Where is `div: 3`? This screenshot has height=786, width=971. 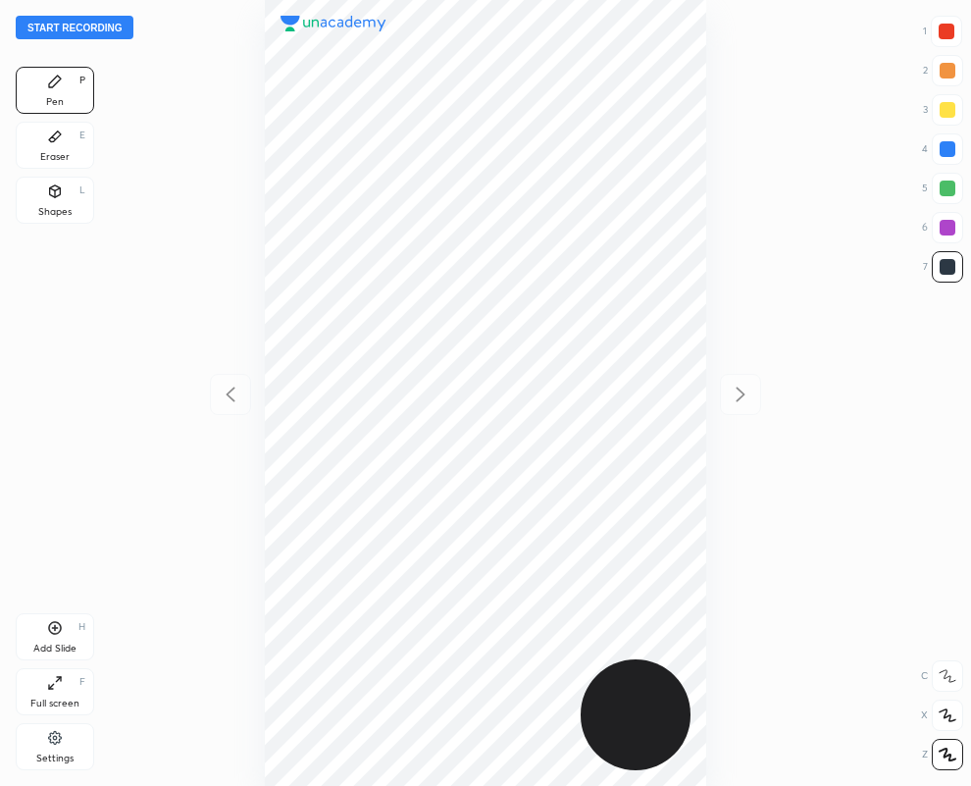 div: 3 is located at coordinates (943, 110).